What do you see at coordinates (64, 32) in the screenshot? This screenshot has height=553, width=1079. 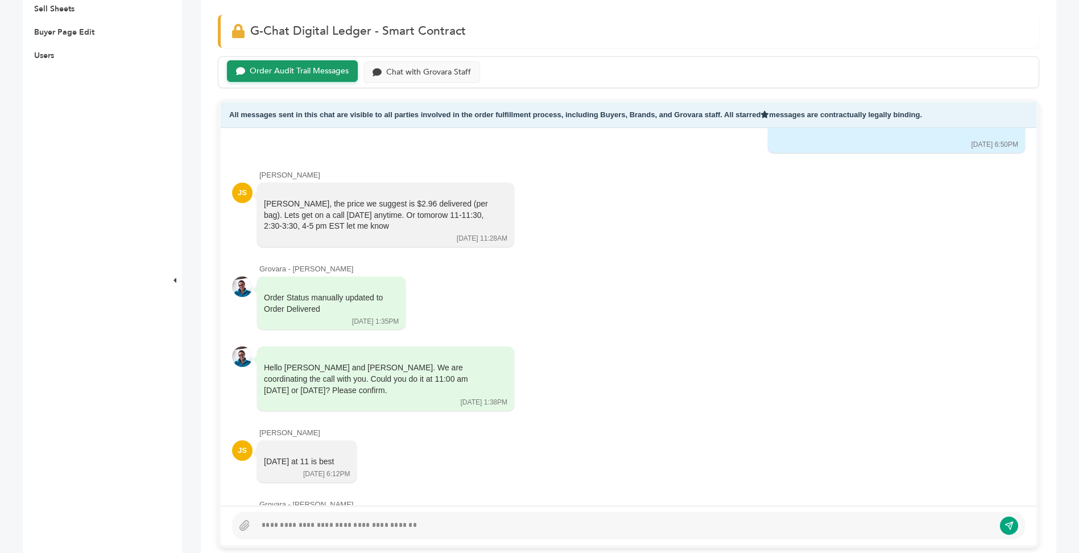 I see `a: Buyer Page Edit` at bounding box center [64, 32].